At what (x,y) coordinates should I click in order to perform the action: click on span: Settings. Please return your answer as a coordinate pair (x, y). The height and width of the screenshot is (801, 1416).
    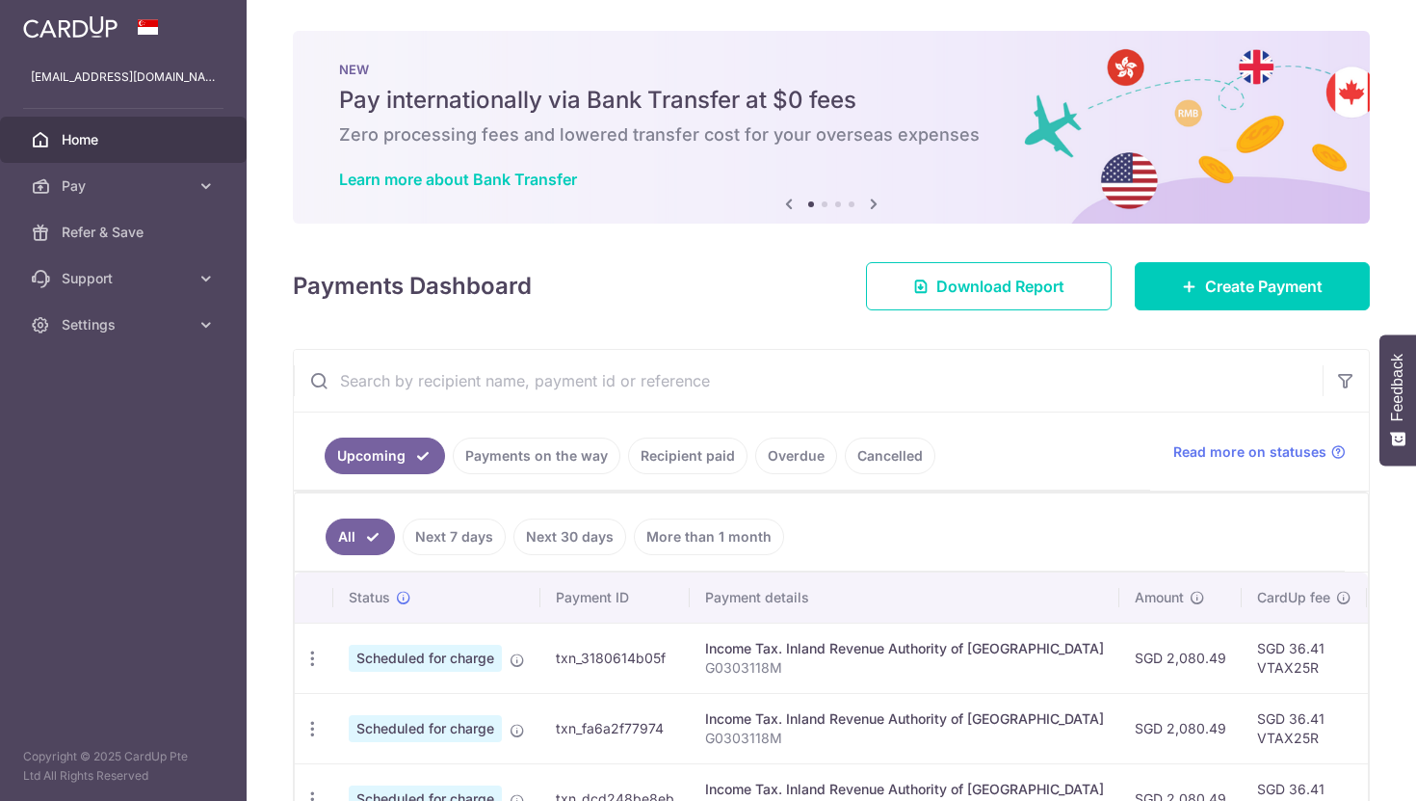
    Looking at the image, I should click on (125, 325).